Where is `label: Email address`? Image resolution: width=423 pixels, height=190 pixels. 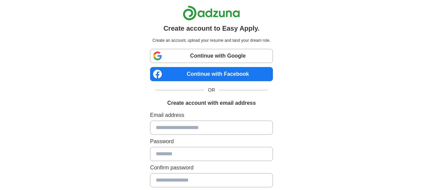
label: Email address is located at coordinates (211, 115).